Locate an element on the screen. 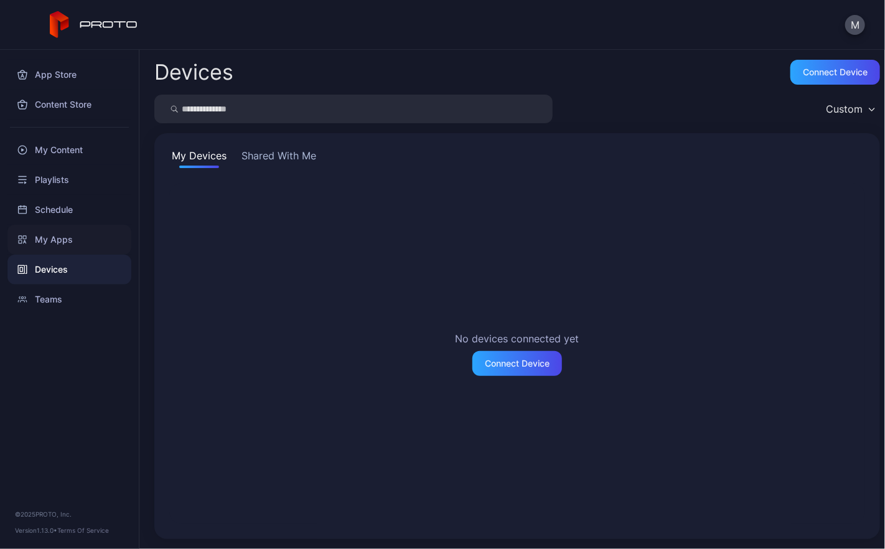  button: M is located at coordinates (855, 25).